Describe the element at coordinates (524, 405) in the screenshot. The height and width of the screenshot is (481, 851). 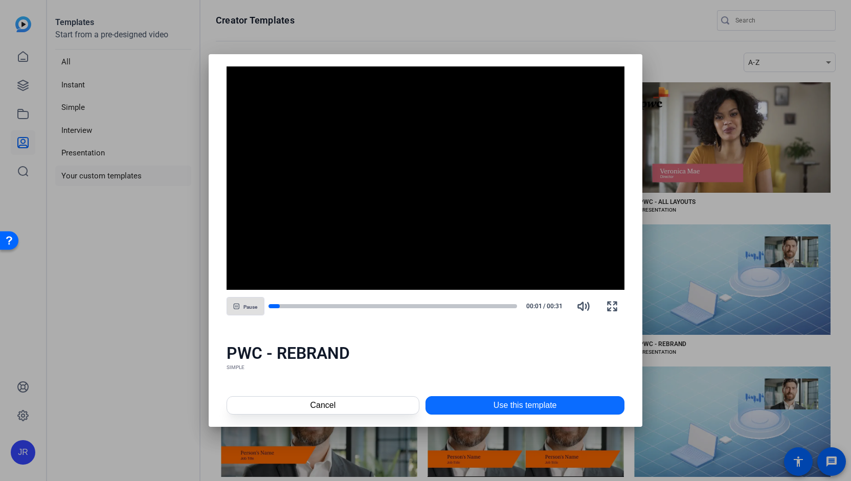
I see `button: Use this template` at that location.